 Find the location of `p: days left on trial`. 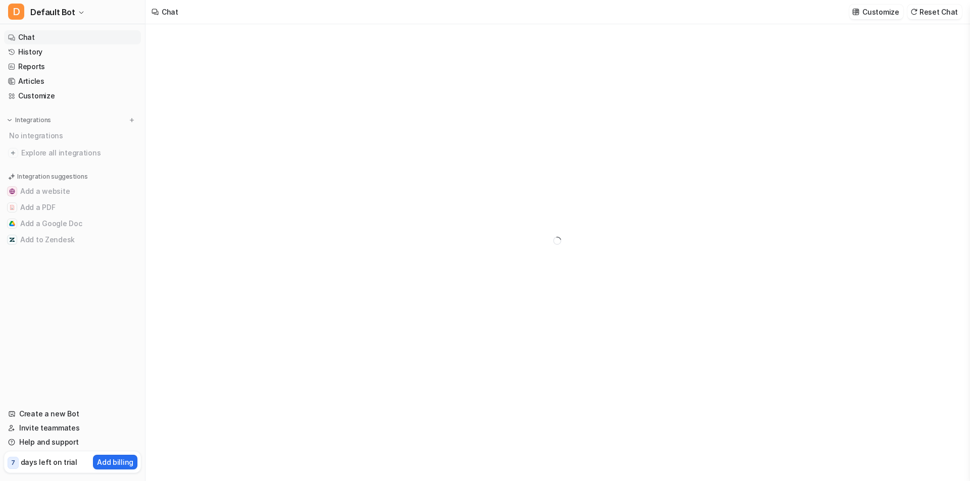

p: days left on trial is located at coordinates (49, 462).